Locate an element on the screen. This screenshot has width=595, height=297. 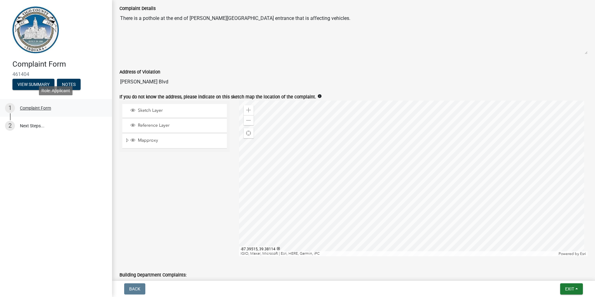
div: Zoom out is located at coordinates (249, 120).